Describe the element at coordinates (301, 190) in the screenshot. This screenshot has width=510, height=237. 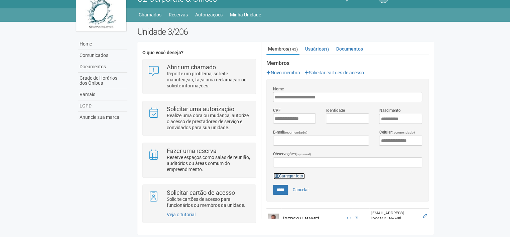
I see `a: Cancelar` at that location.